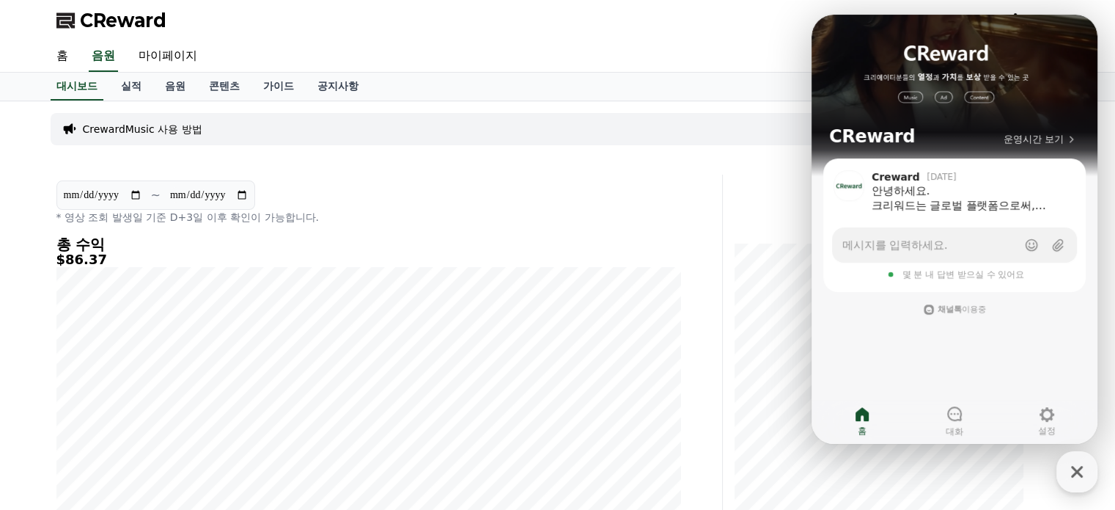 The image size is (1115, 510). Describe the element at coordinates (224, 87) in the screenshot. I see `a: 콘텐츠` at that location.